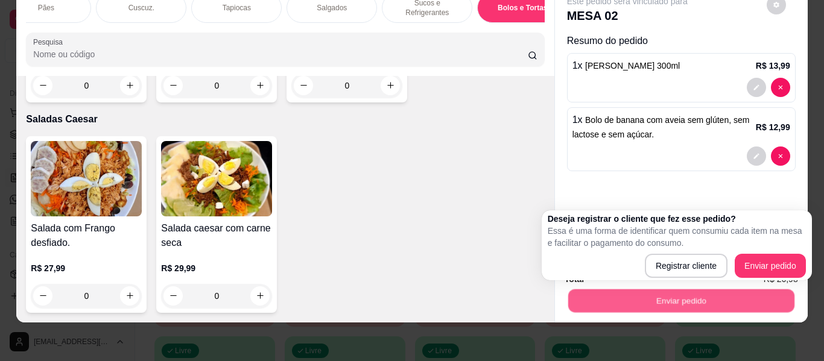 Image resolution: width=824 pixels, height=361 pixels. What do you see at coordinates (773, 66) in the screenshot?
I see `p: R$ 13,99` at bounding box center [773, 66].